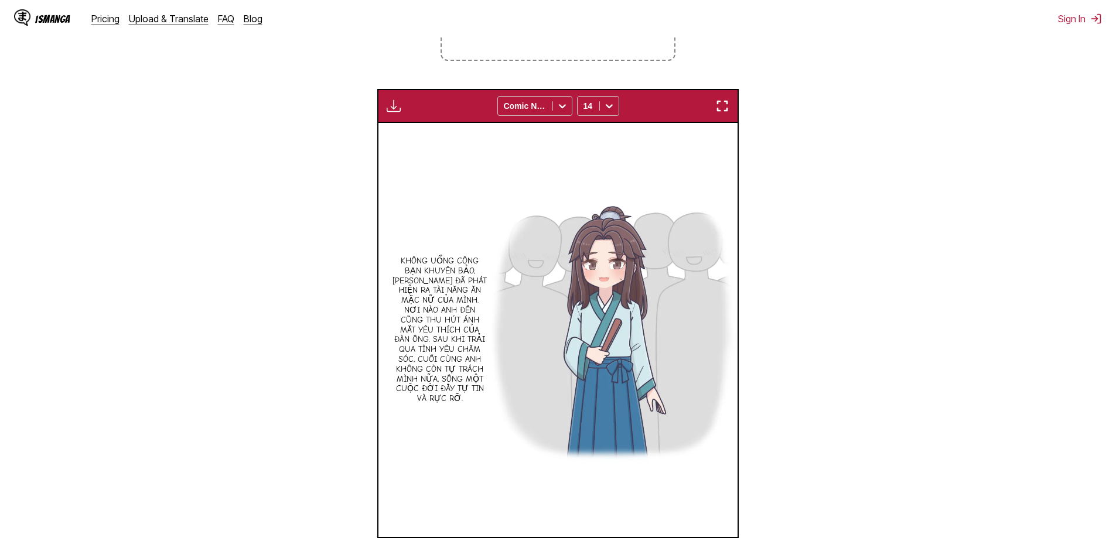 The image size is (1116, 538). What do you see at coordinates (722, 106) in the screenshot?
I see `img: Enter fullscreen` at bounding box center [722, 106].